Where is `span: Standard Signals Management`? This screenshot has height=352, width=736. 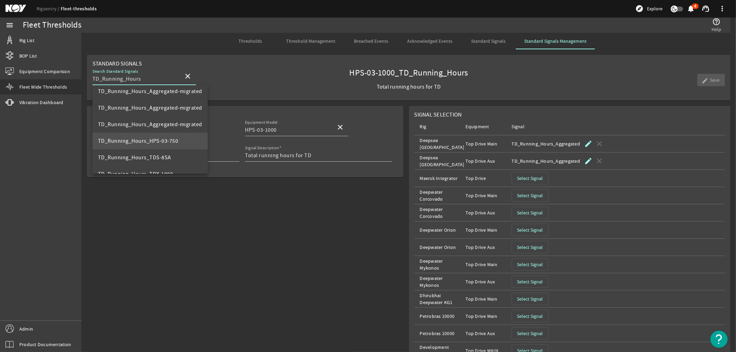 span: Standard Signals Management is located at coordinates (555, 41).